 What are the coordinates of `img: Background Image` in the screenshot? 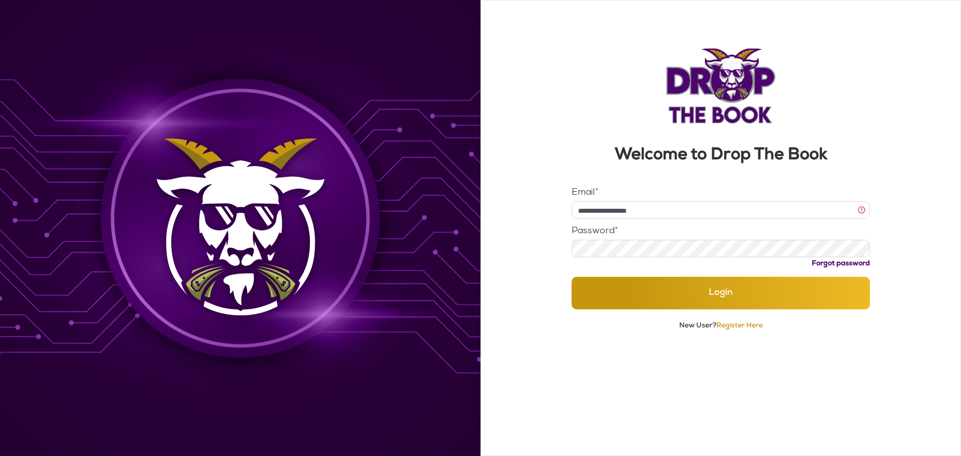 It's located at (240, 228).